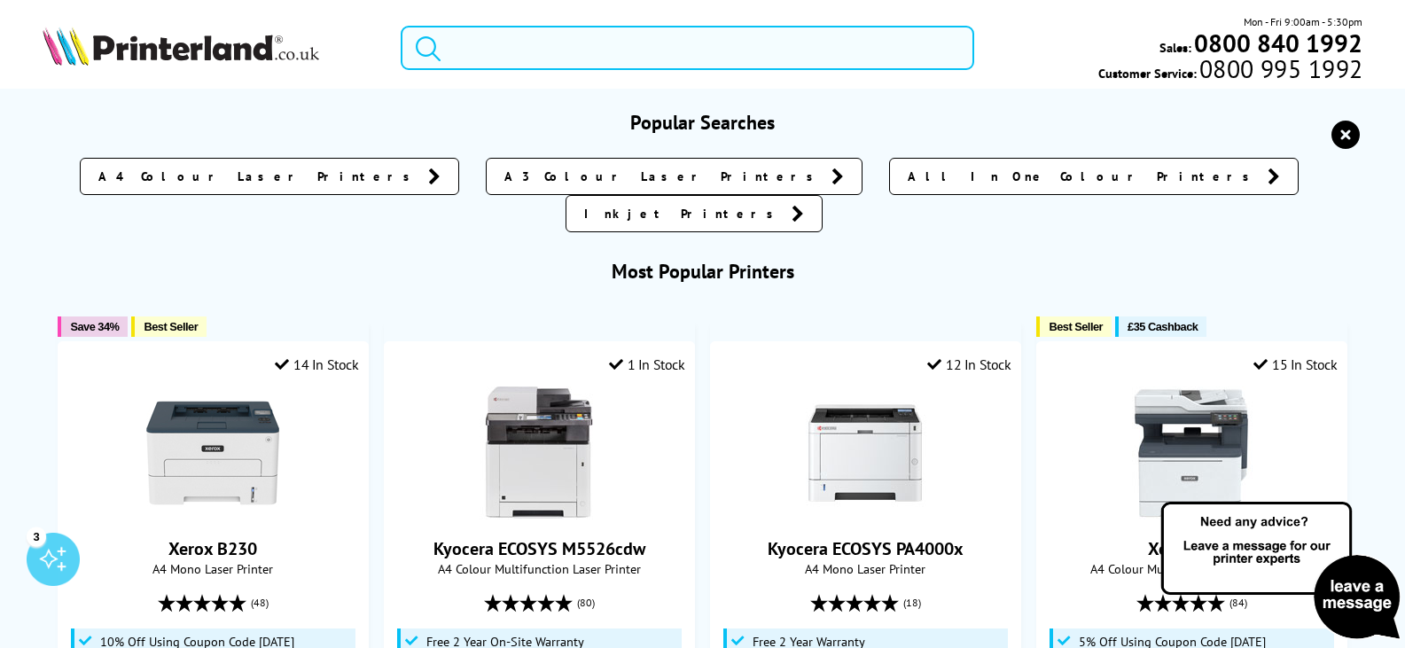 The image size is (1405, 648). Describe the element at coordinates (703, 122) in the screenshot. I see `h3: Popular Searches` at that location.